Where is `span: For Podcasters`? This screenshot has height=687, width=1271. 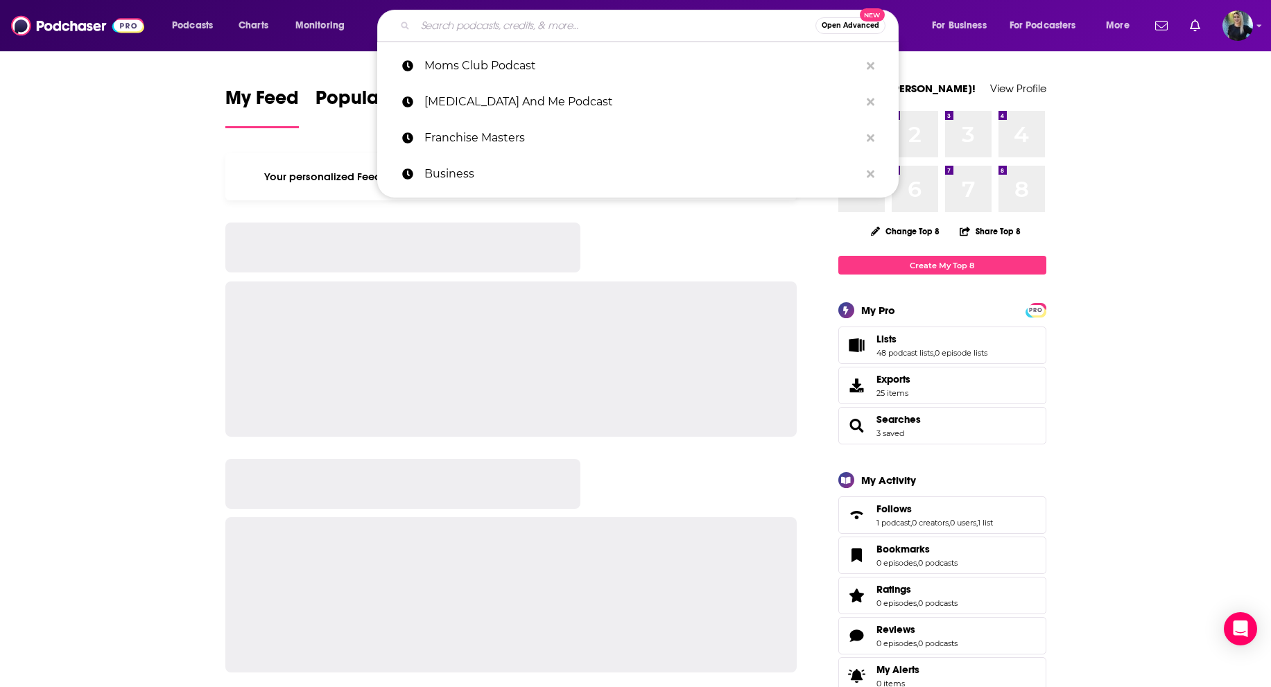
span: For Podcasters is located at coordinates (1043, 26).